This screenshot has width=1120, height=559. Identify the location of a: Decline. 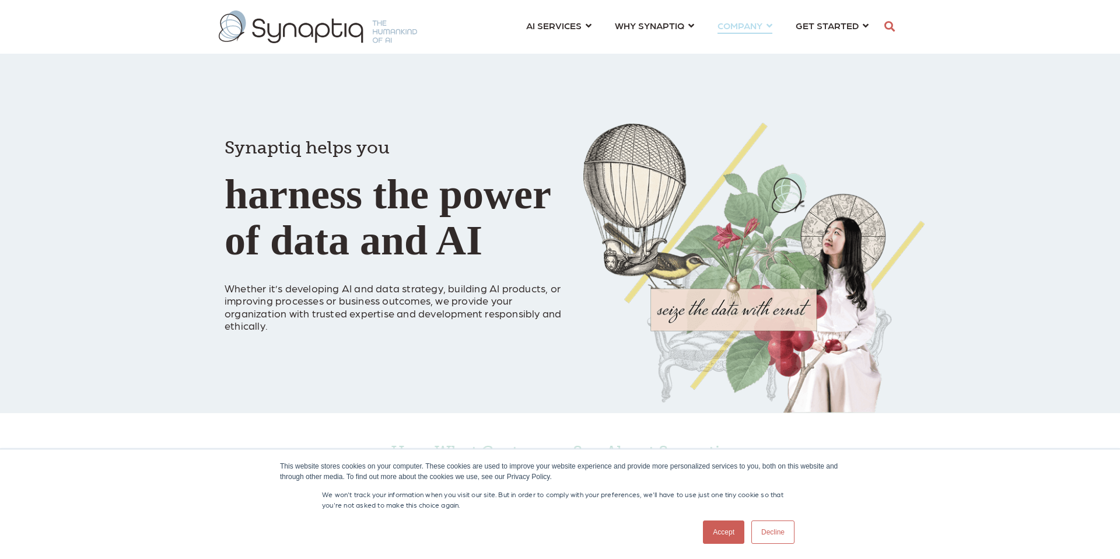
(773, 532).